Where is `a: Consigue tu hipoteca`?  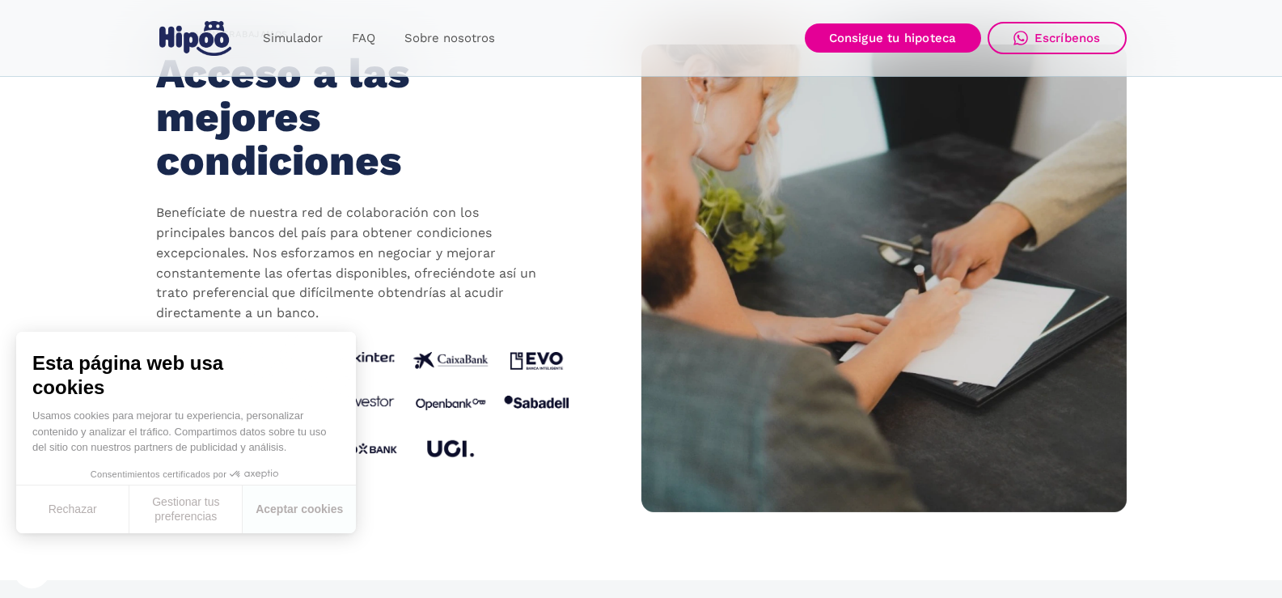 a: Consigue tu hipoteca is located at coordinates (893, 38).